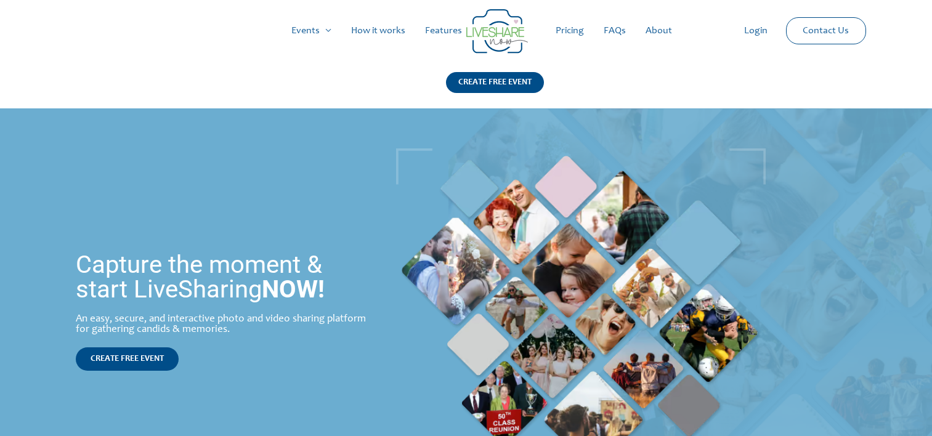 The image size is (932, 436). Describe the element at coordinates (570, 31) in the screenshot. I see `a: Pricing` at that location.